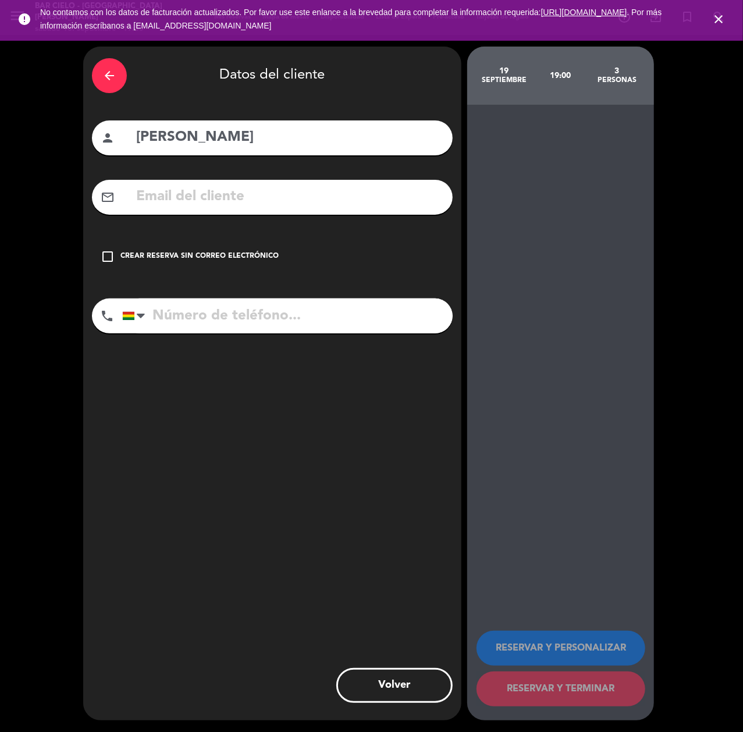 The image size is (743, 732). What do you see at coordinates (272, 76) in the screenshot?
I see `div: Datos del cliente` at bounding box center [272, 76].